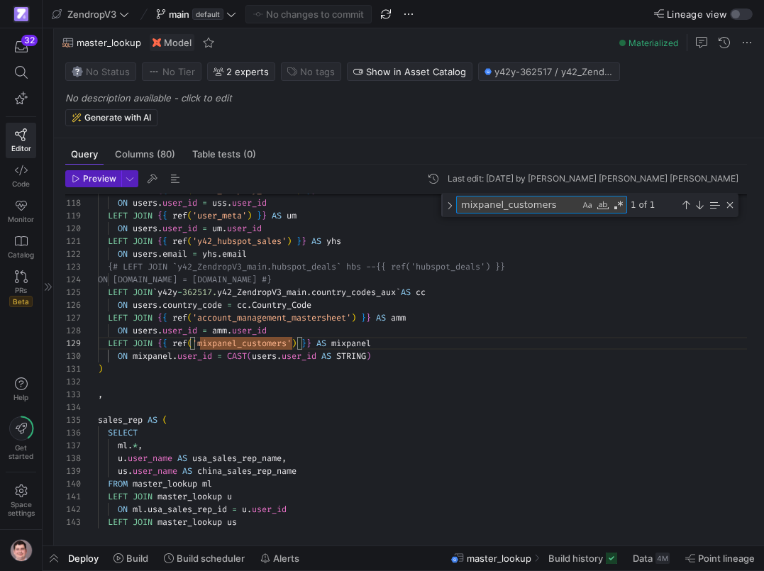 The width and height of the screenshot is (764, 571). What do you see at coordinates (21, 439) in the screenshot?
I see `button: Getstarted` at bounding box center [21, 439].